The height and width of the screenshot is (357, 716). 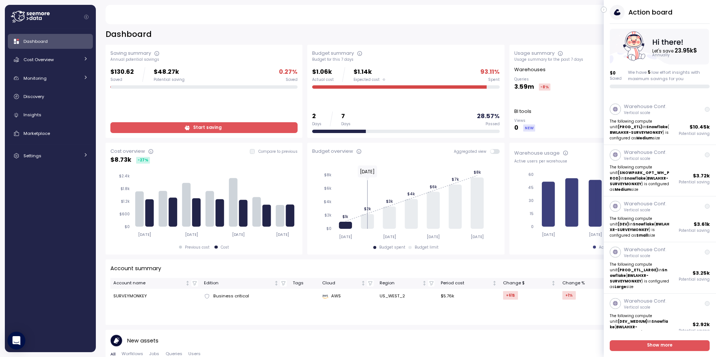 I want to click on td: $5.76k, so click(x=469, y=296).